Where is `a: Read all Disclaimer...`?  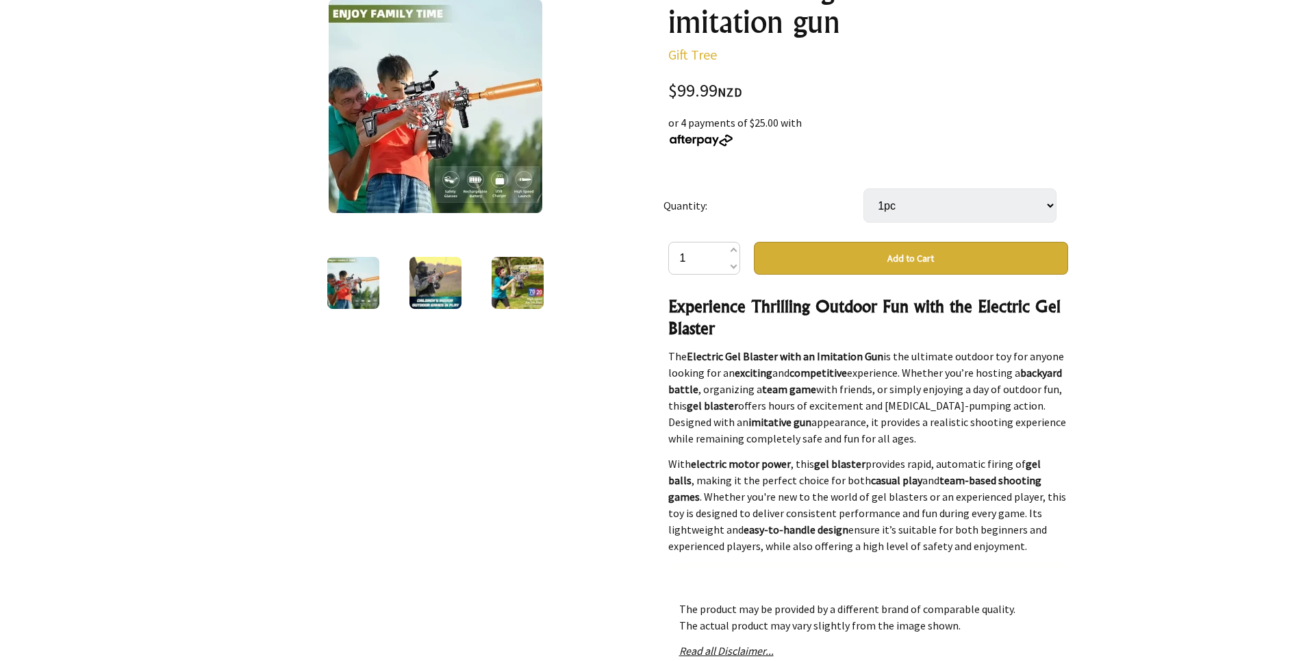 a: Read all Disclaimer... is located at coordinates (727, 651).